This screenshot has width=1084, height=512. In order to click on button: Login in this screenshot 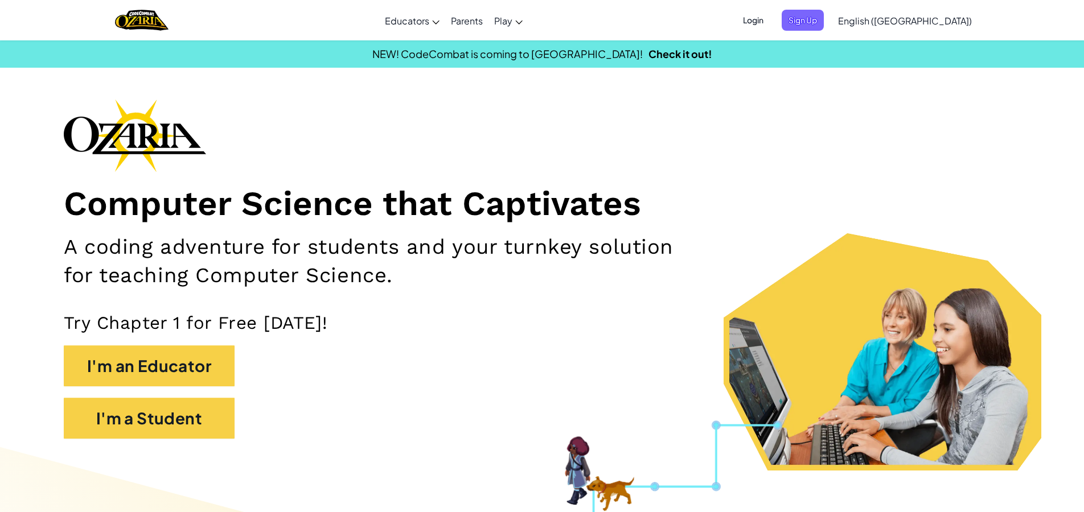, I will do `click(753, 20)`.